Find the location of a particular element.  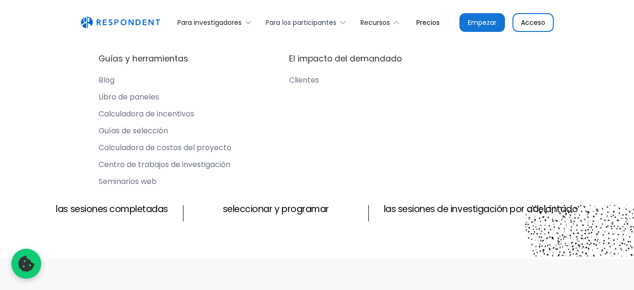

font: Seminarios web is located at coordinates (128, 181).